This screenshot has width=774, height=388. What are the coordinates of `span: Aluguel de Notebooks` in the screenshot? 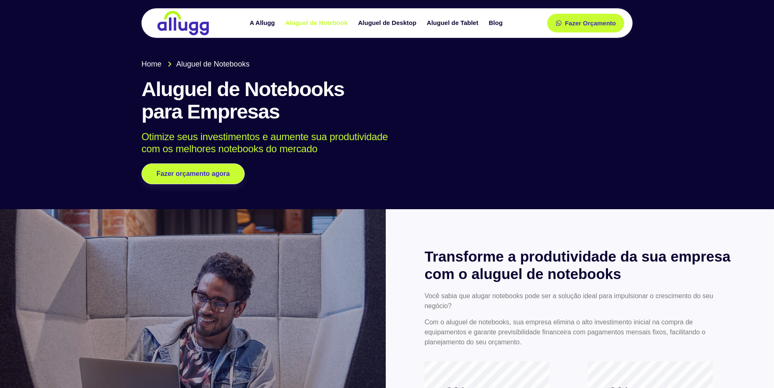 It's located at (212, 64).